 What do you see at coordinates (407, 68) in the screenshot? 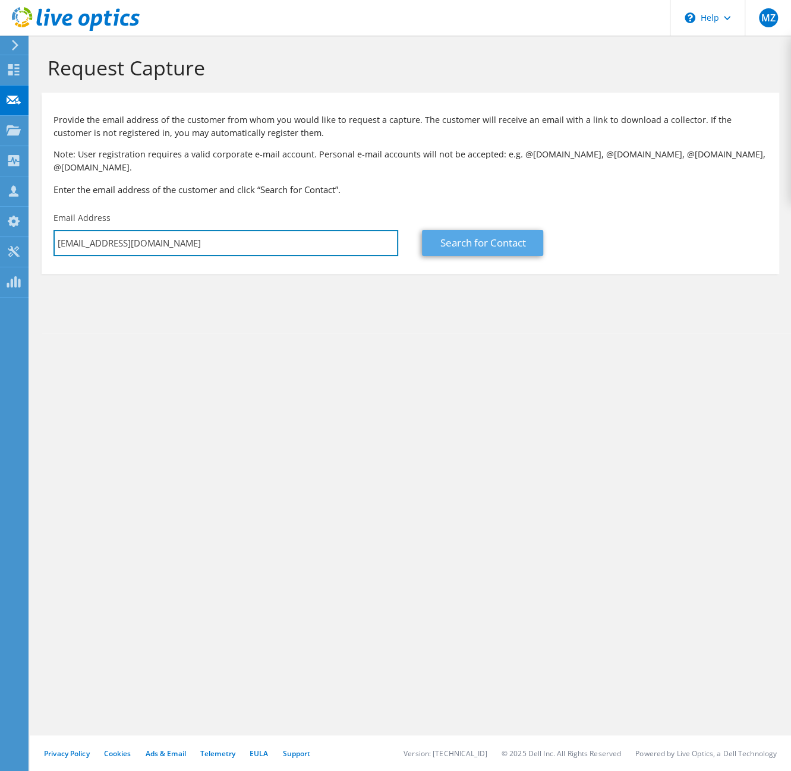
I see `h1: Request Capture` at bounding box center [407, 68].